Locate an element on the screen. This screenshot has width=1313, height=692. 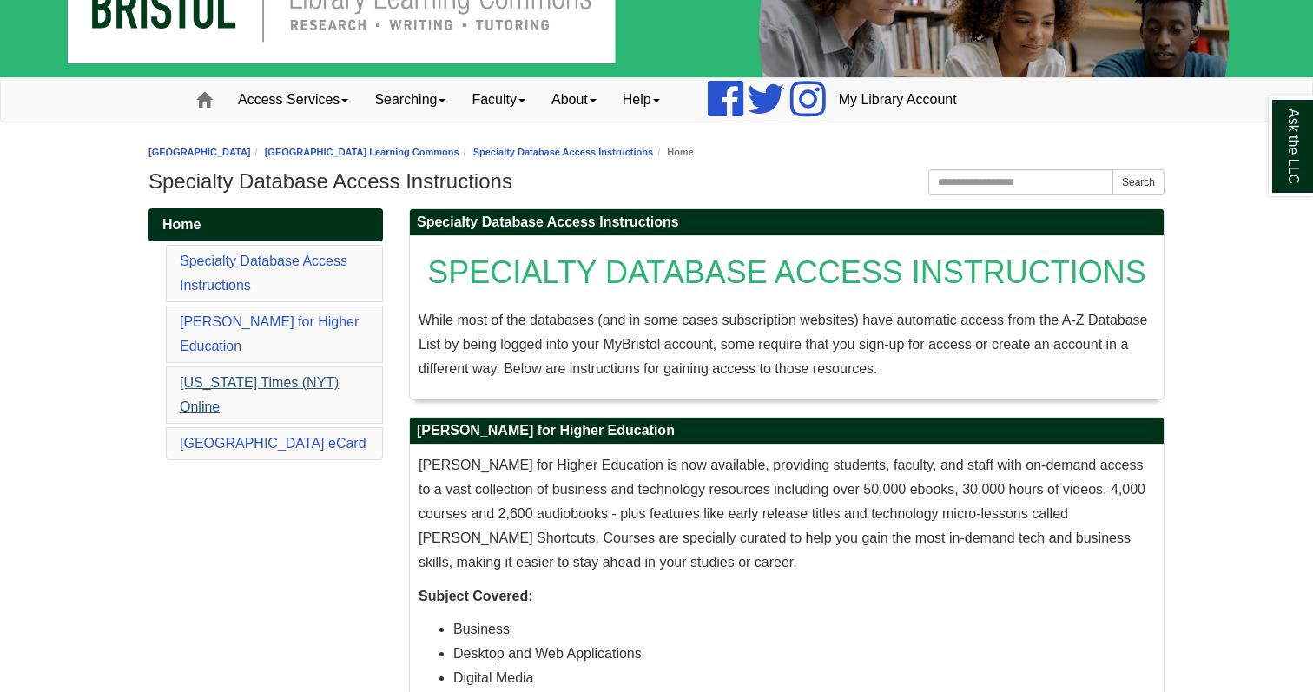
div: Guide Pages is located at coordinates (266, 336).